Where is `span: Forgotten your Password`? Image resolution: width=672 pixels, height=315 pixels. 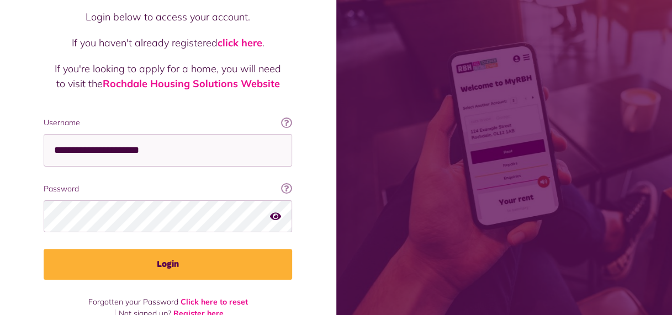 span: Forgotten your Password is located at coordinates (133, 302).